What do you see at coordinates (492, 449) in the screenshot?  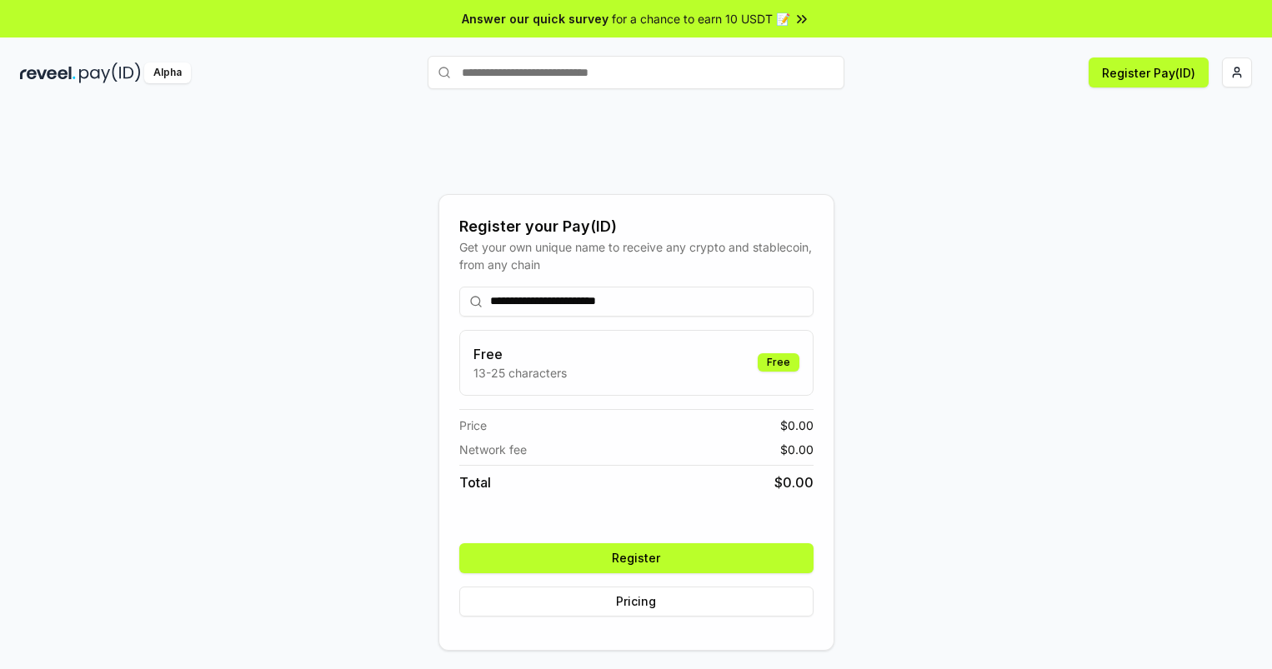 I see `span: Network fee` at bounding box center [492, 449].